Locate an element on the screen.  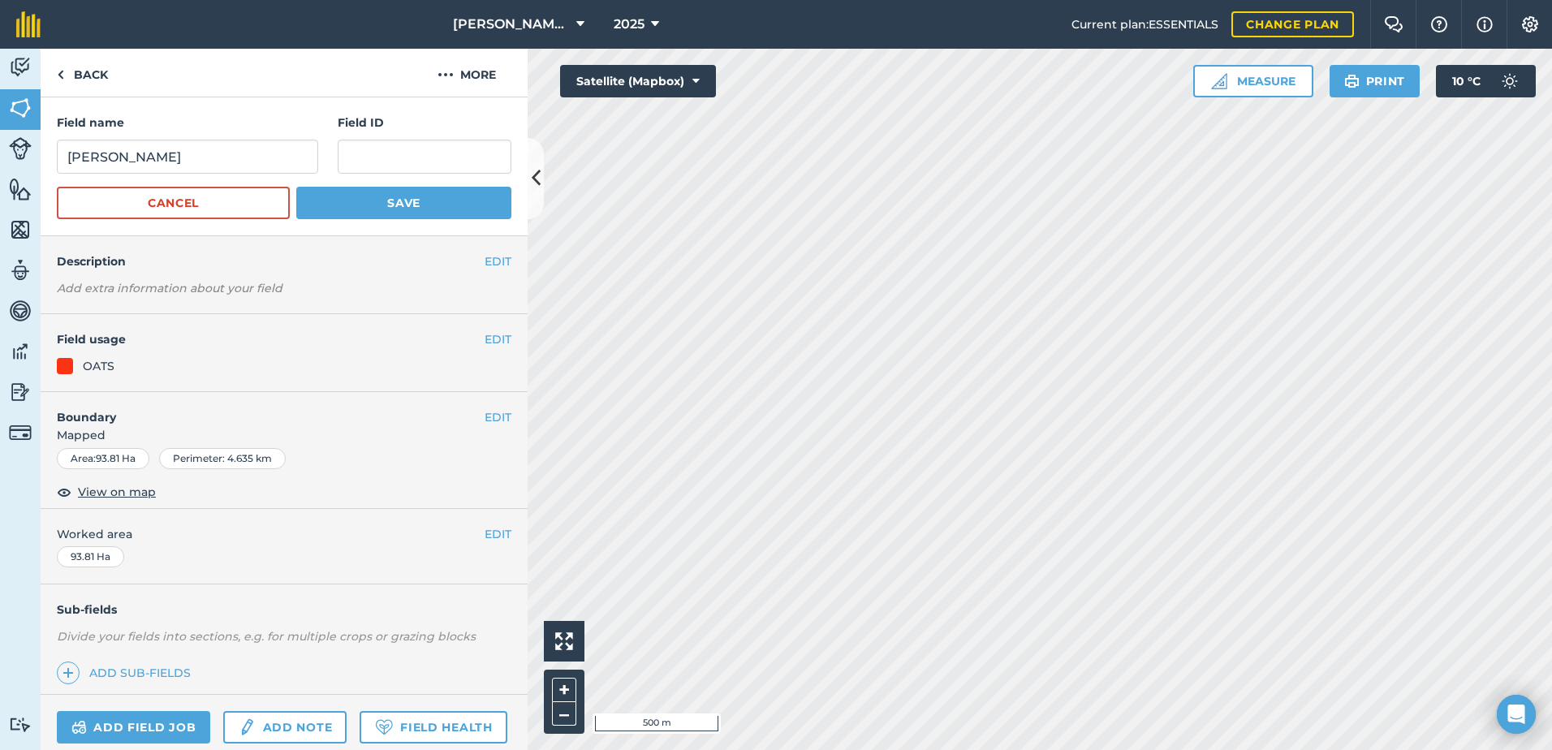
img: svg+xml;base64,PHN2ZyB4bWxucz0iaHR0cDovL3d3dy53My5vcmcvMjAwMC9zdmciIHdpZHRoPSIxOSIgaGVpZ2h0PSIyNC... is located at coordinates (1352, 81).